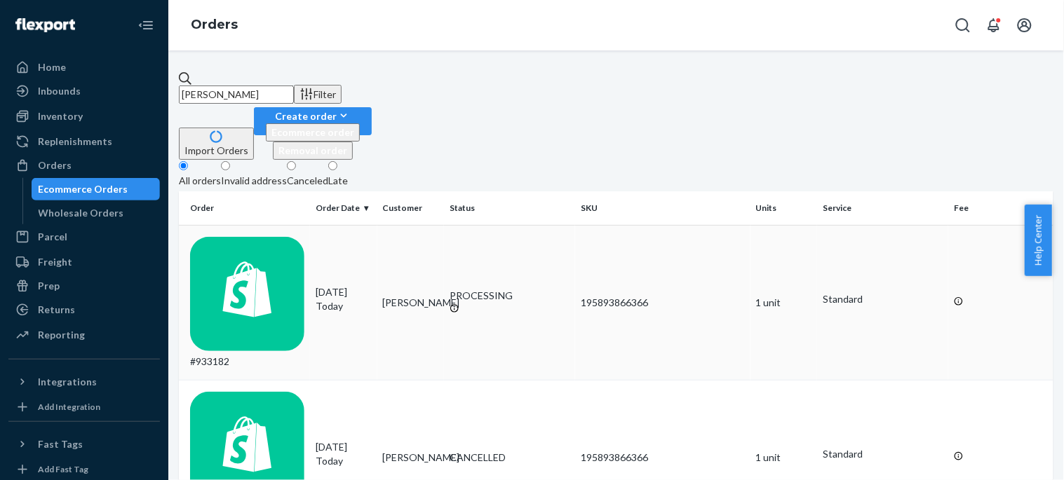 The width and height of the screenshot is (1064, 480). What do you see at coordinates (56, 310) in the screenshot?
I see `div: Returns` at bounding box center [56, 310].